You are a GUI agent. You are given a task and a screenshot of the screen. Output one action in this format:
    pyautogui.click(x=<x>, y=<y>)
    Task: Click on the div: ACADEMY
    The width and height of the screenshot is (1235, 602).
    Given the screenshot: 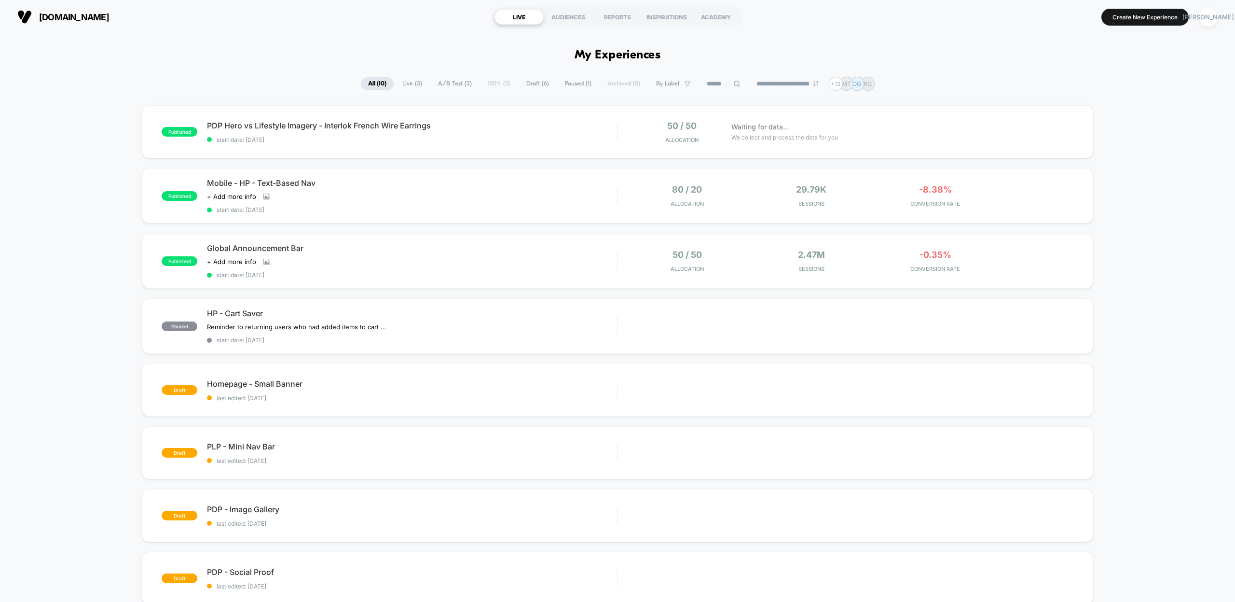 What is the action you would take?
    pyautogui.click(x=716, y=17)
    